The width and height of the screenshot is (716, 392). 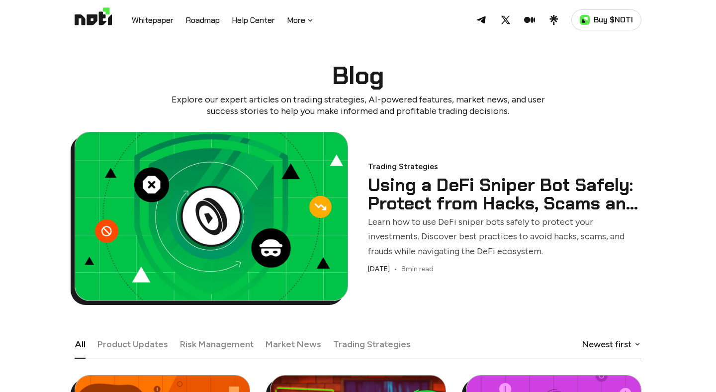 What do you see at coordinates (253, 21) in the screenshot?
I see `a: Help Center` at bounding box center [253, 21].